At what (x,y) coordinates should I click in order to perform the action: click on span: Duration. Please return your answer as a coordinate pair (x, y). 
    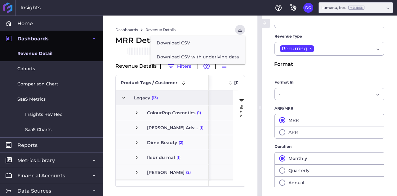
    Looking at the image, I should click on (283, 146).